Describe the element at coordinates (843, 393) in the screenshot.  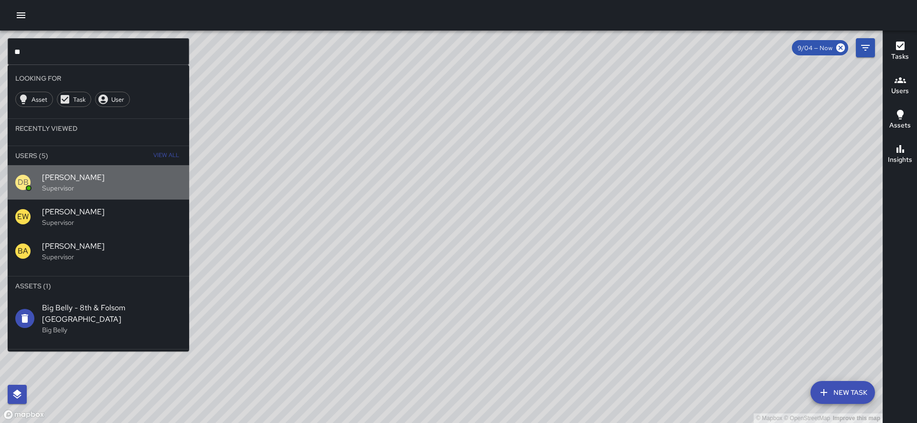
I see `button: New Task` at that location.